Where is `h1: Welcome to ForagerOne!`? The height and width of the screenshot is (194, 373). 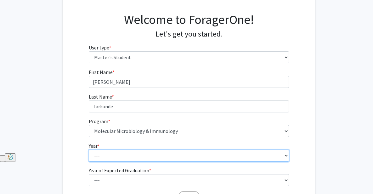
h1: Welcome to ForagerOne! is located at coordinates (189, 20).